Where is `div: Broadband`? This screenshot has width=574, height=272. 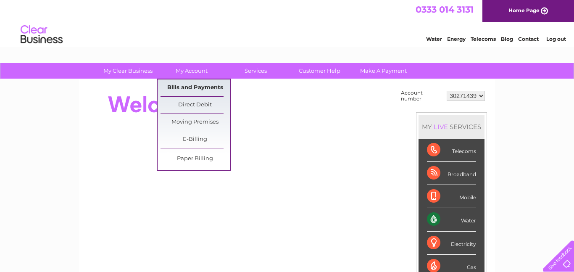 div: Broadband is located at coordinates (451, 173).